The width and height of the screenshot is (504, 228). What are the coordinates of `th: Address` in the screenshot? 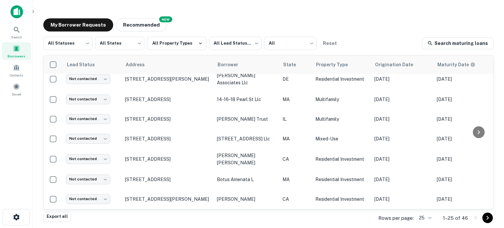 It's located at (168, 65).